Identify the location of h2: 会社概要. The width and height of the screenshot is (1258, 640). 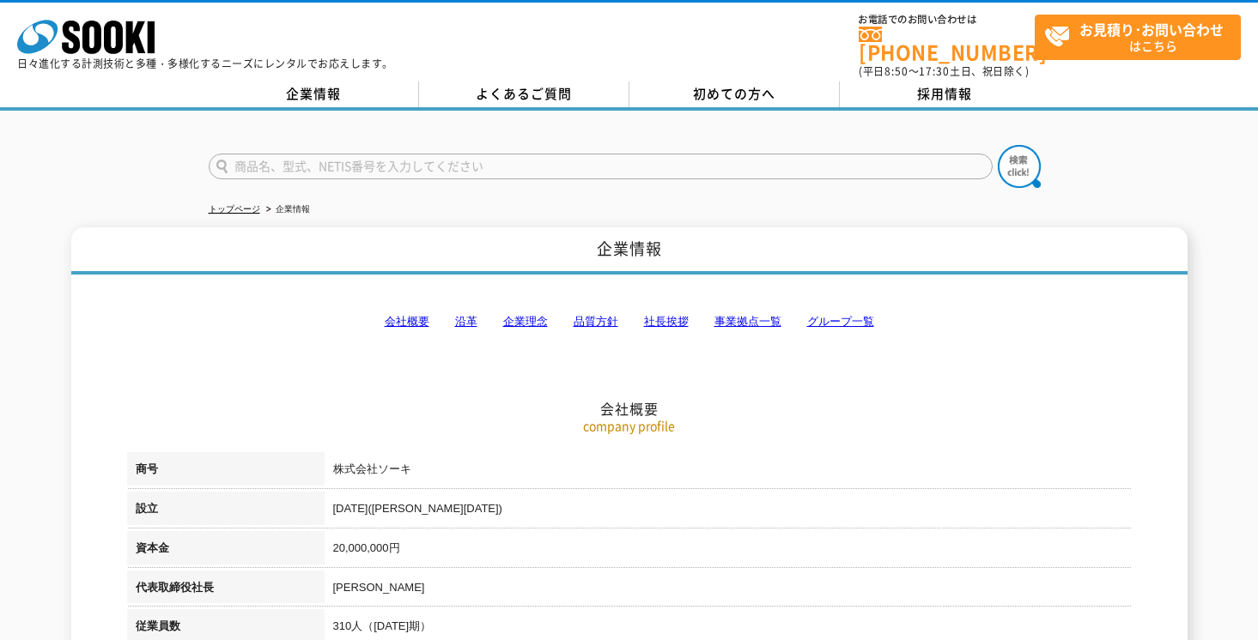
(629, 323).